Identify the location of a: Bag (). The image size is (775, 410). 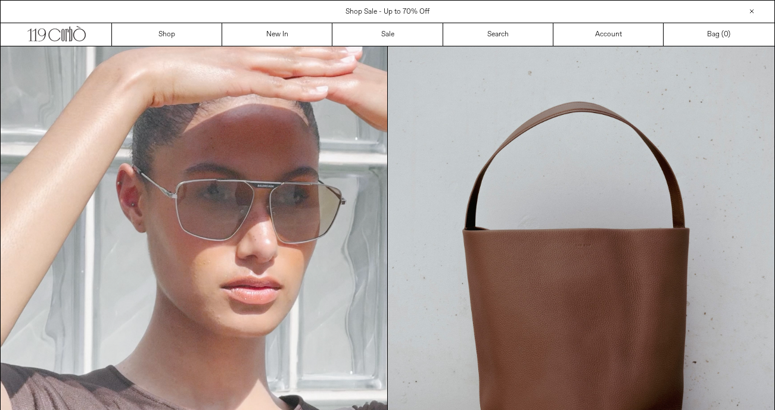
(718, 35).